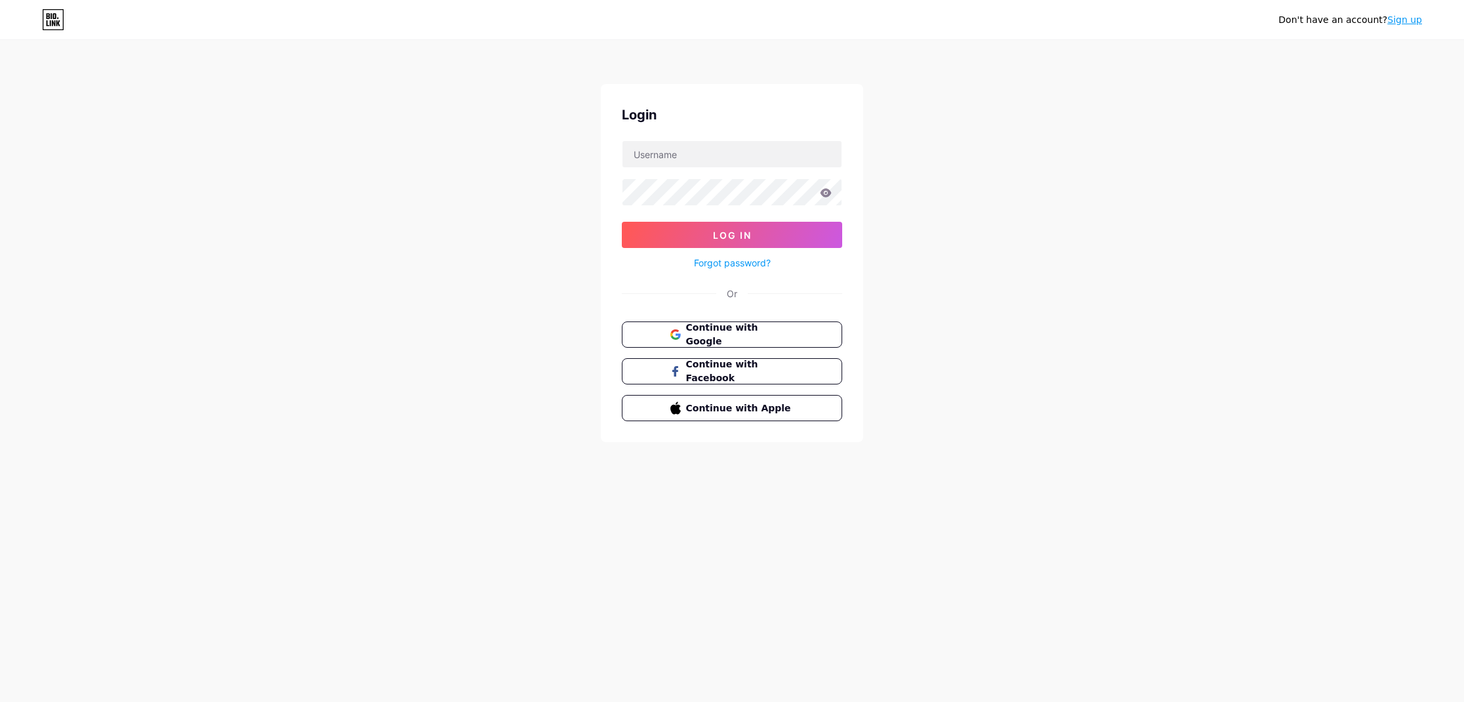 The image size is (1464, 702). What do you see at coordinates (732, 235) in the screenshot?
I see `span: Log In` at bounding box center [732, 235].